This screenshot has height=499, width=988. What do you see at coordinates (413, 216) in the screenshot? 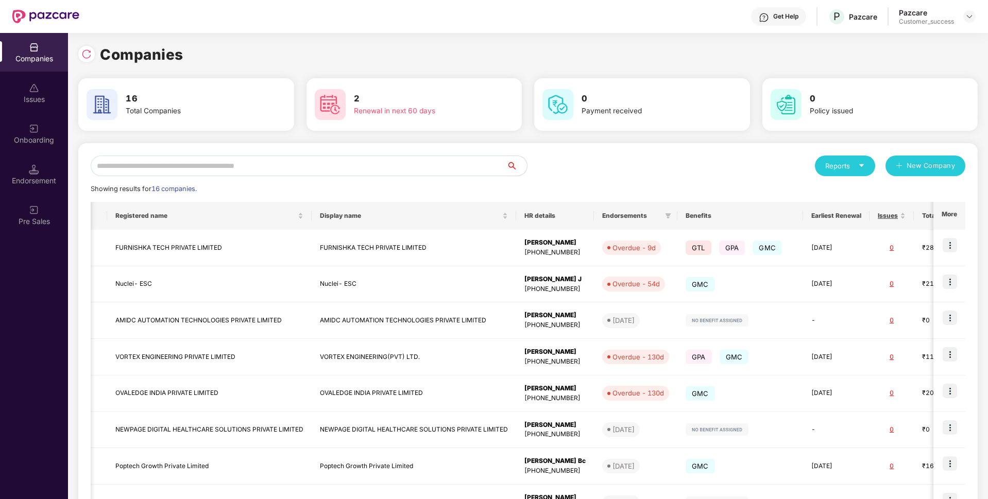
I see `th: Display name` at bounding box center [413, 216].